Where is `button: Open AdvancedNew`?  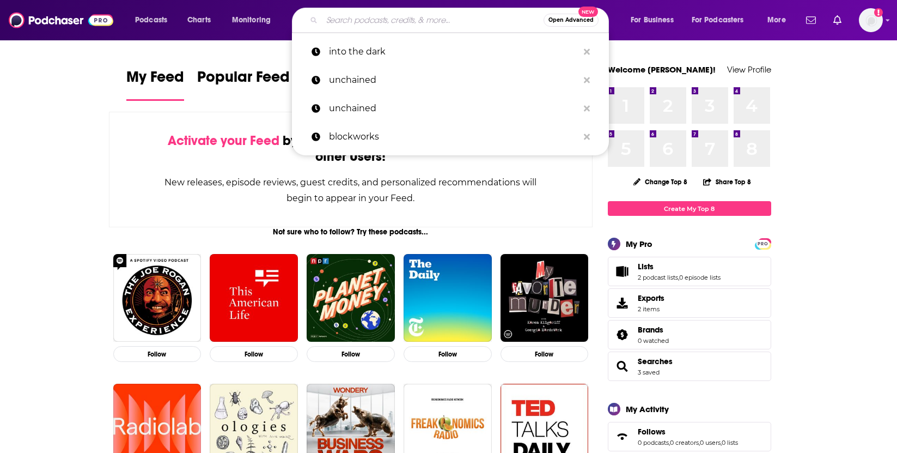 button: Open AdvancedNew is located at coordinates (571, 20).